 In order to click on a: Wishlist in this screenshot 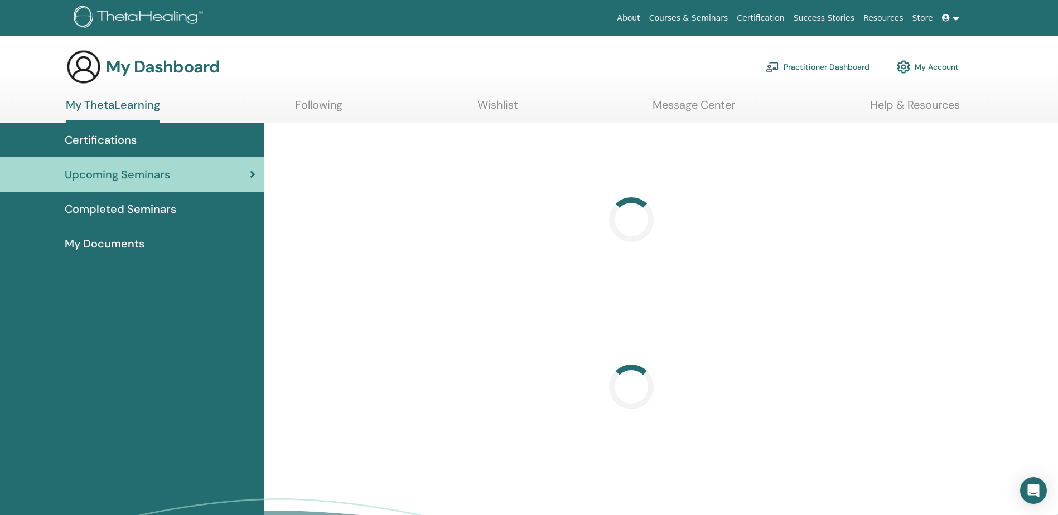, I will do `click(498, 109)`.